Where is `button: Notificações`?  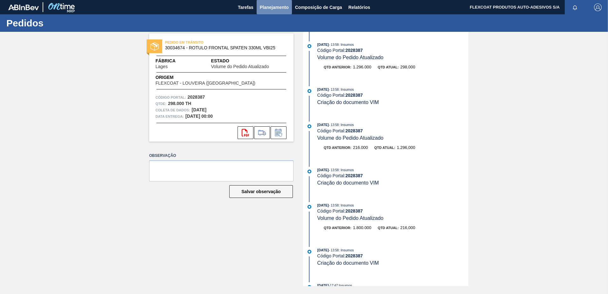
button: Notificações is located at coordinates (575, 7).